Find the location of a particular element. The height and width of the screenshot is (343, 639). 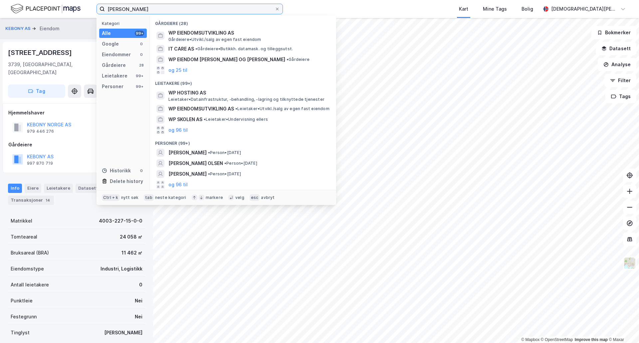

button: KEBONY AS is located at coordinates (19, 29).